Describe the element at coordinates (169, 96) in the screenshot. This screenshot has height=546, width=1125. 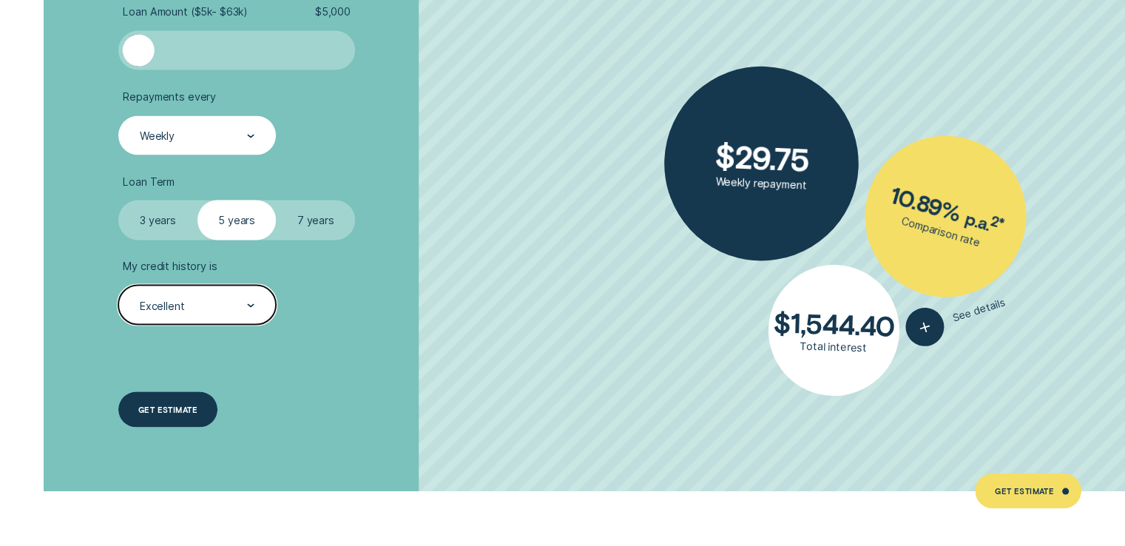
I see `span: Repayments every` at that location.